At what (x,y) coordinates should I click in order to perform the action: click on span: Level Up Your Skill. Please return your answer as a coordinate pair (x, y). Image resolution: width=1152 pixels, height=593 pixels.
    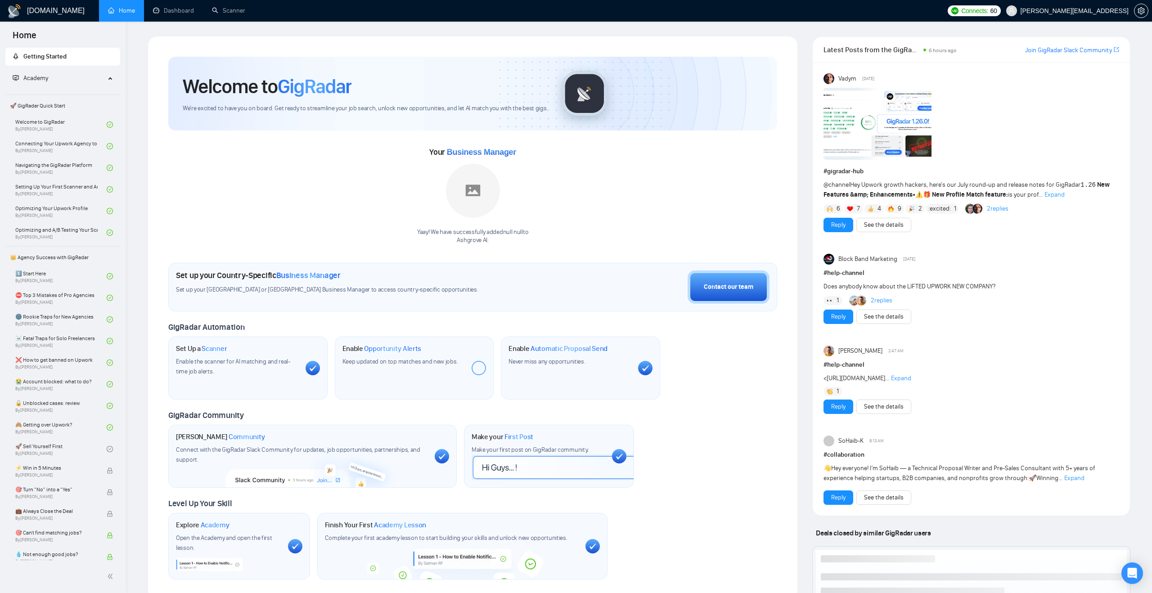
    Looking at the image, I should click on (200, 503).